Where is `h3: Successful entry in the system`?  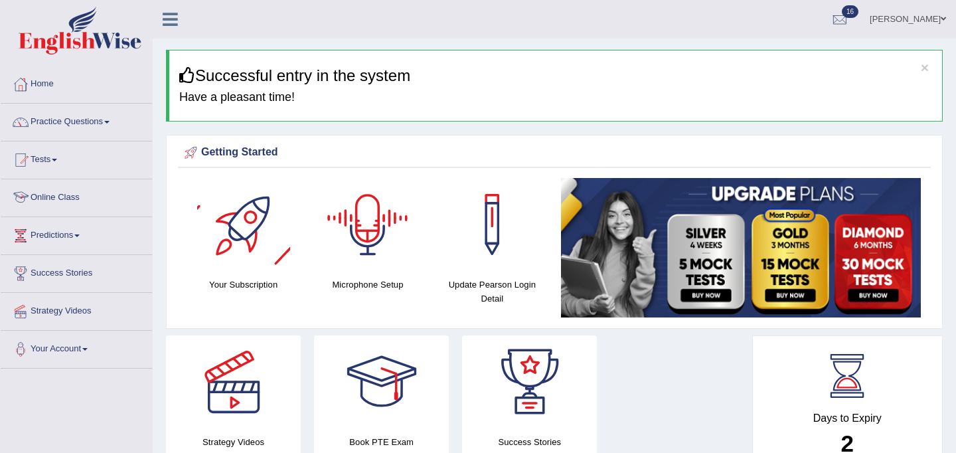 h3: Successful entry in the system is located at coordinates (556, 76).